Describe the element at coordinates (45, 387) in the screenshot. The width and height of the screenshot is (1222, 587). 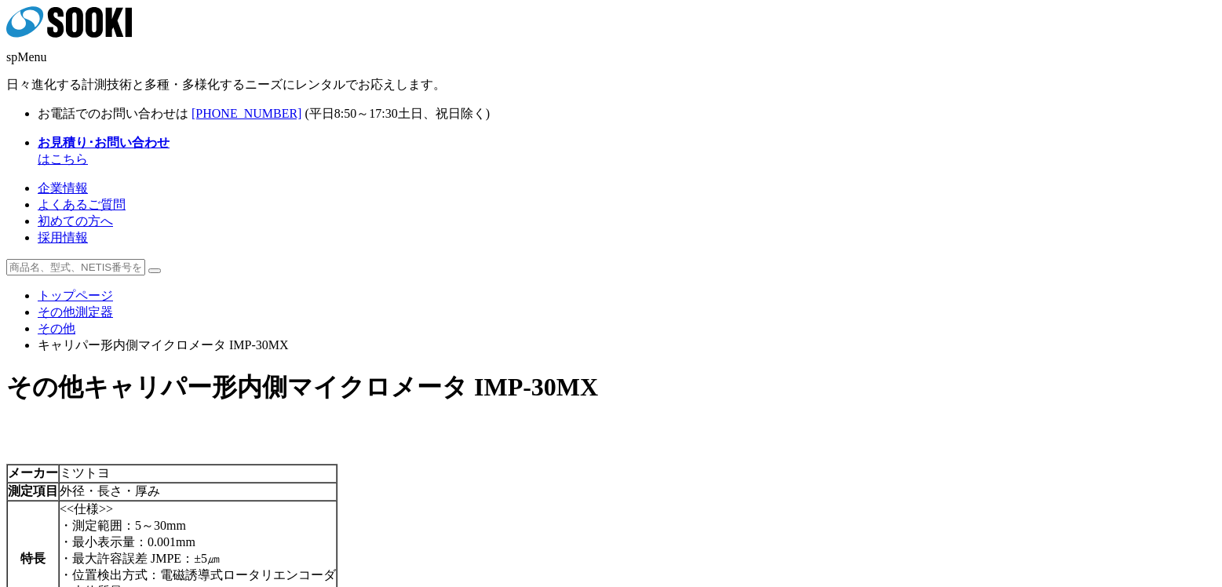
I see `span: その他` at that location.